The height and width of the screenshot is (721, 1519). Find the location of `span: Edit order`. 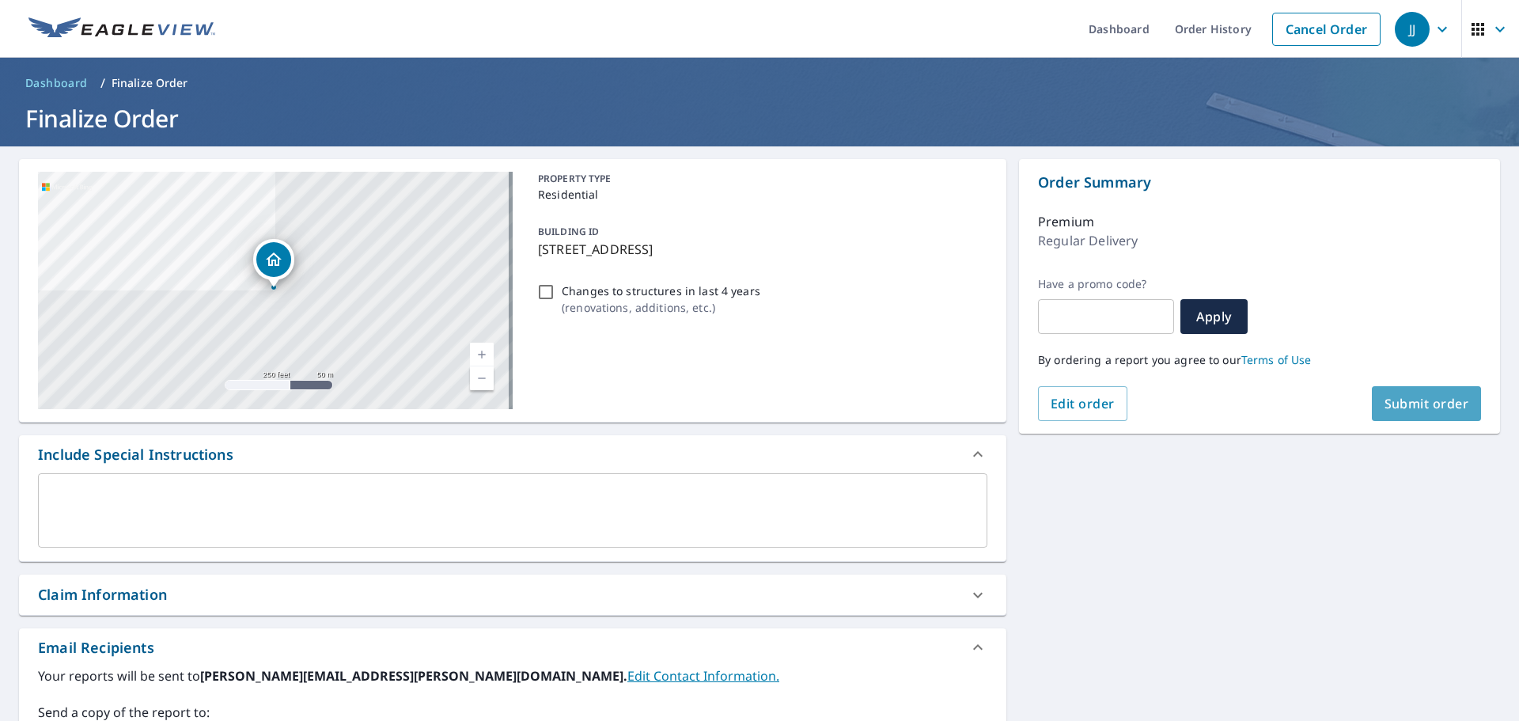

span: Edit order is located at coordinates (1082, 403).